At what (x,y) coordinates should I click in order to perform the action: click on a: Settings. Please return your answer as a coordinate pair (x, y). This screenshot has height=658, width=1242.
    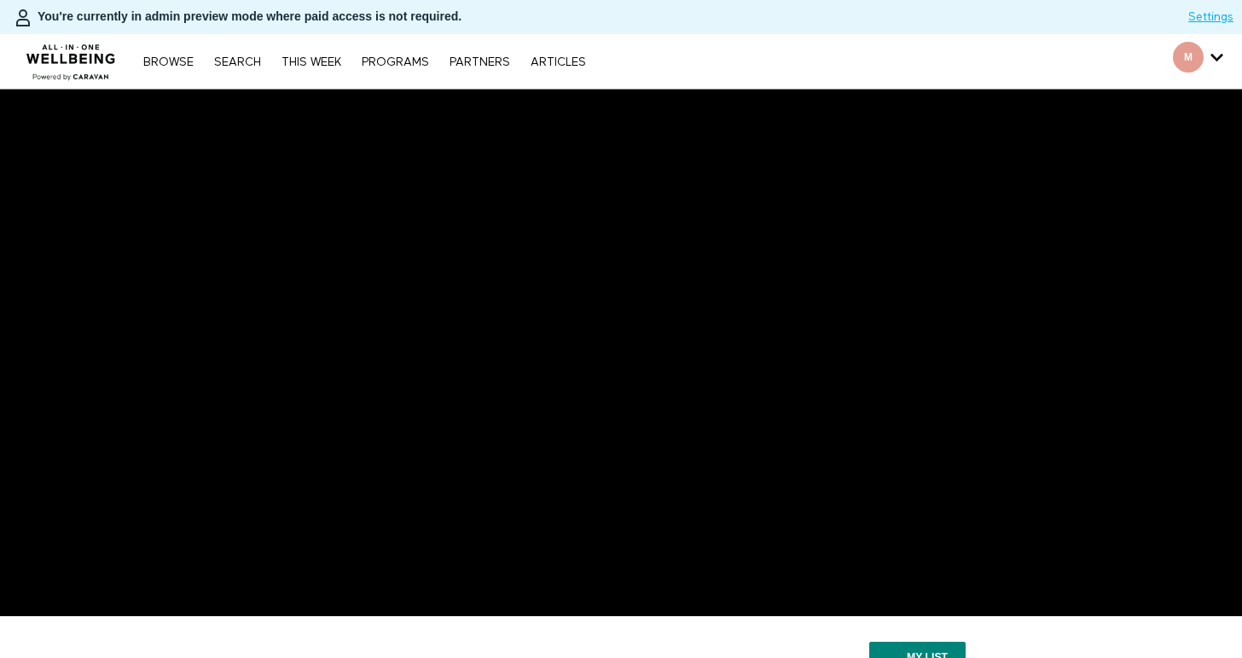
    Looking at the image, I should click on (1211, 17).